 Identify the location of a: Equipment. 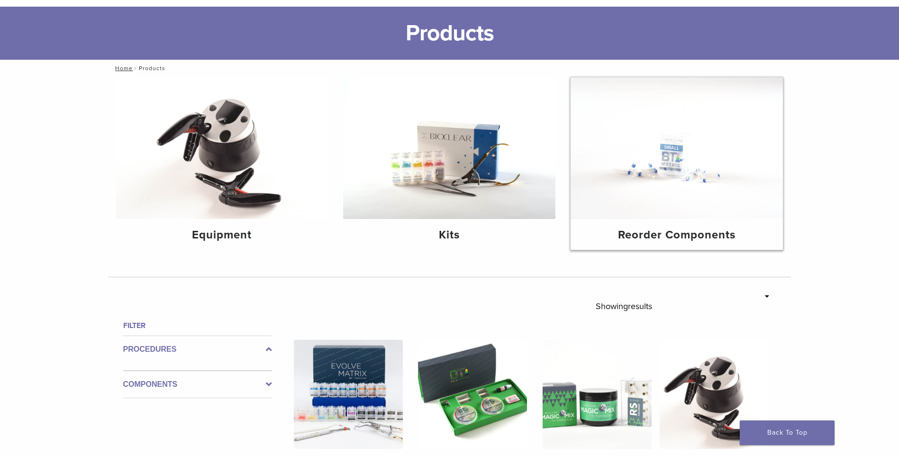
(222, 163).